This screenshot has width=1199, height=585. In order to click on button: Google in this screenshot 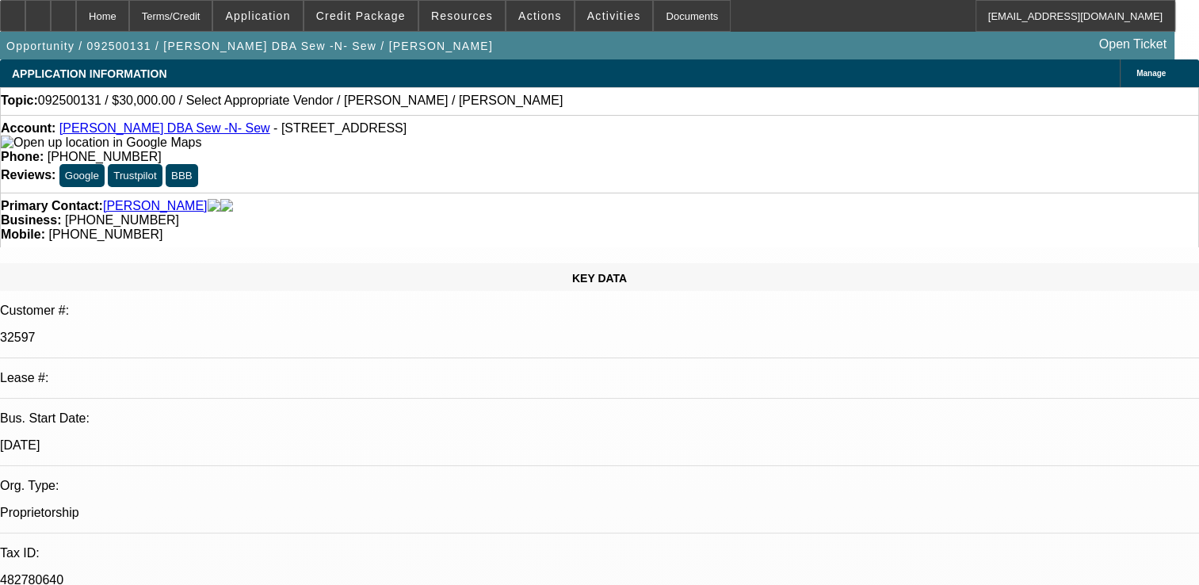, I will do `click(82, 175)`.